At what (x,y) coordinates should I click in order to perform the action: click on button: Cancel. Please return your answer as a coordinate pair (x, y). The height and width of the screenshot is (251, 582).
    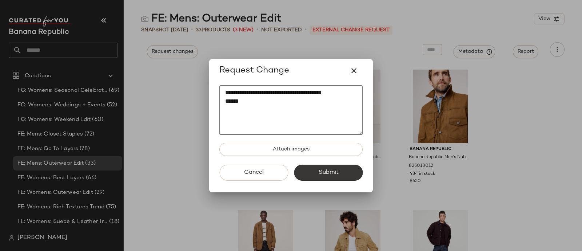
    Looking at the image, I should click on (254, 173).